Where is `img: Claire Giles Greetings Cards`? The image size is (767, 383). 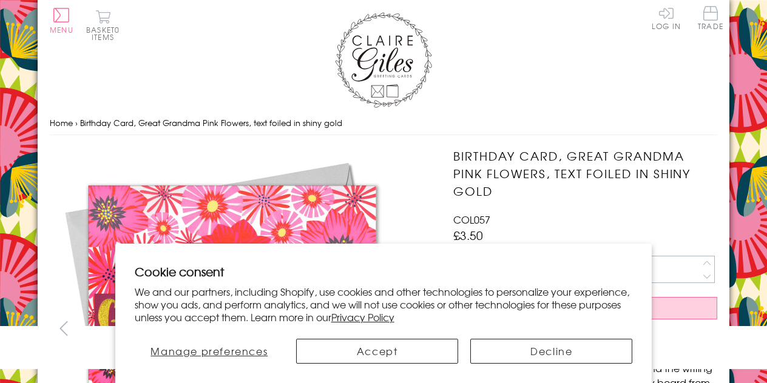 img: Claire Giles Greetings Cards is located at coordinates (383, 60).